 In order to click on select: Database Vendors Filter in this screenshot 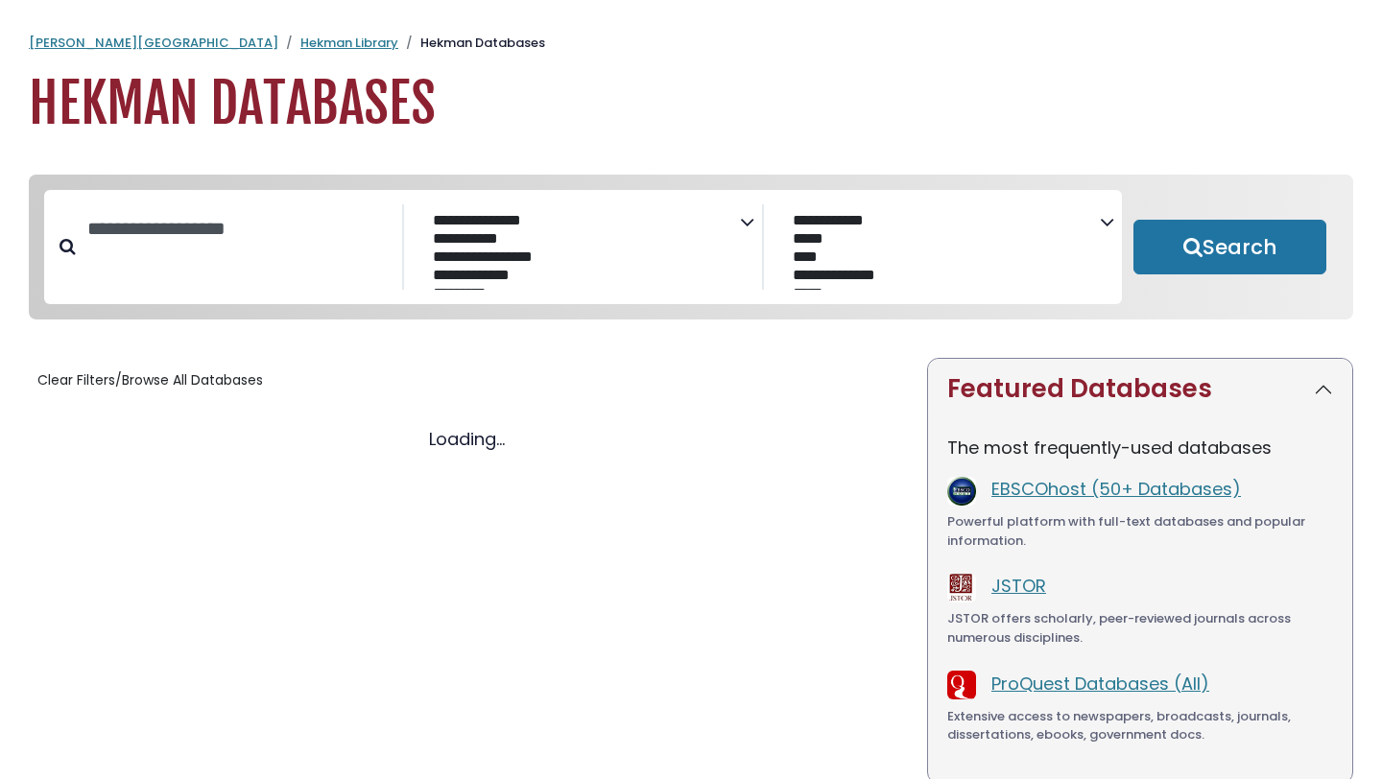, I will do `click(940, 249)`.